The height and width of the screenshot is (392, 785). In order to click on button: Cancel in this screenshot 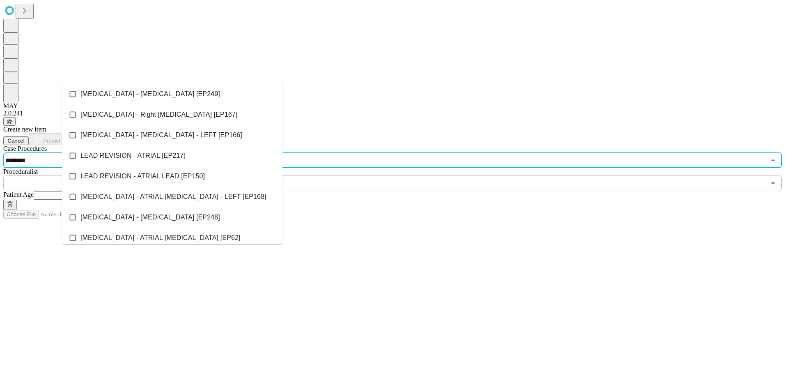, I will do `click(16, 140)`.